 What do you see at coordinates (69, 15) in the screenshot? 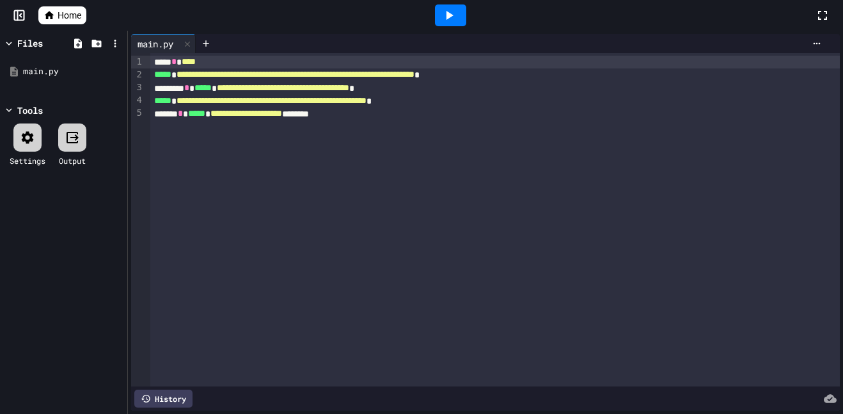
I see `span: Home` at bounding box center [69, 15].